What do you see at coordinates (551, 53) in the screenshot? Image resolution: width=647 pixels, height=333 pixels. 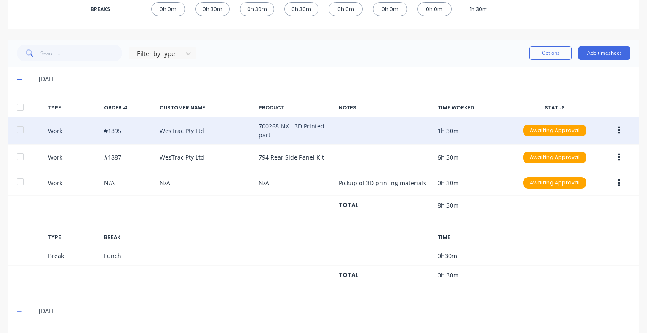 I see `button: Options` at bounding box center [551, 53].